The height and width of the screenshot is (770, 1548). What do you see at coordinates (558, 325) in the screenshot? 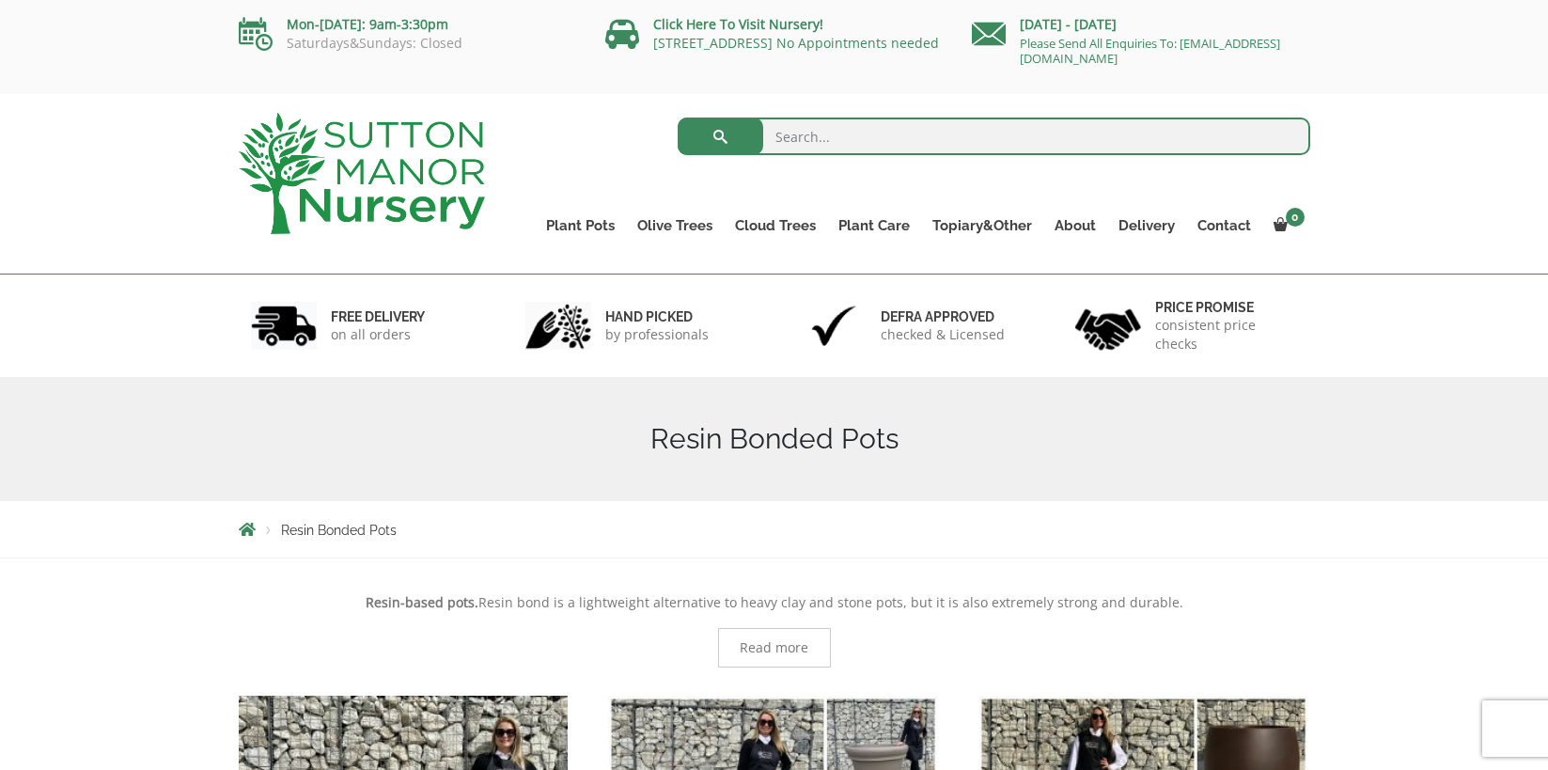
I see `img: 2.jpg` at bounding box center [558, 325].